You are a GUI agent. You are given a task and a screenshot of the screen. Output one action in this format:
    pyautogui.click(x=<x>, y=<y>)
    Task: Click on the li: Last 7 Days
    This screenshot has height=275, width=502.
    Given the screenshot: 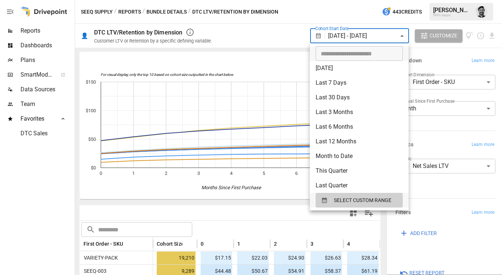 What is the action you would take?
    pyautogui.click(x=359, y=83)
    